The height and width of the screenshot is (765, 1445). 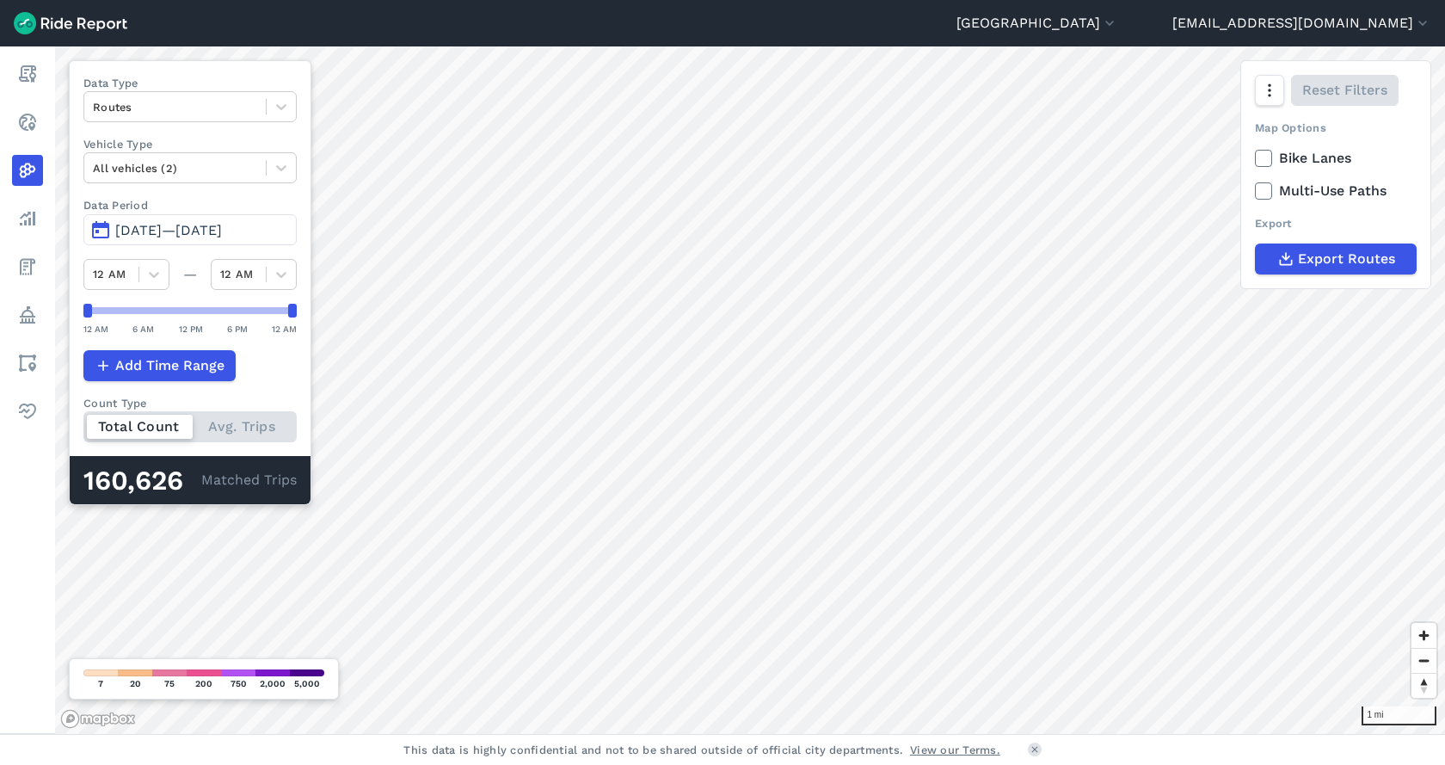 I want to click on a: Mapbox logo, so click(x=98, y=718).